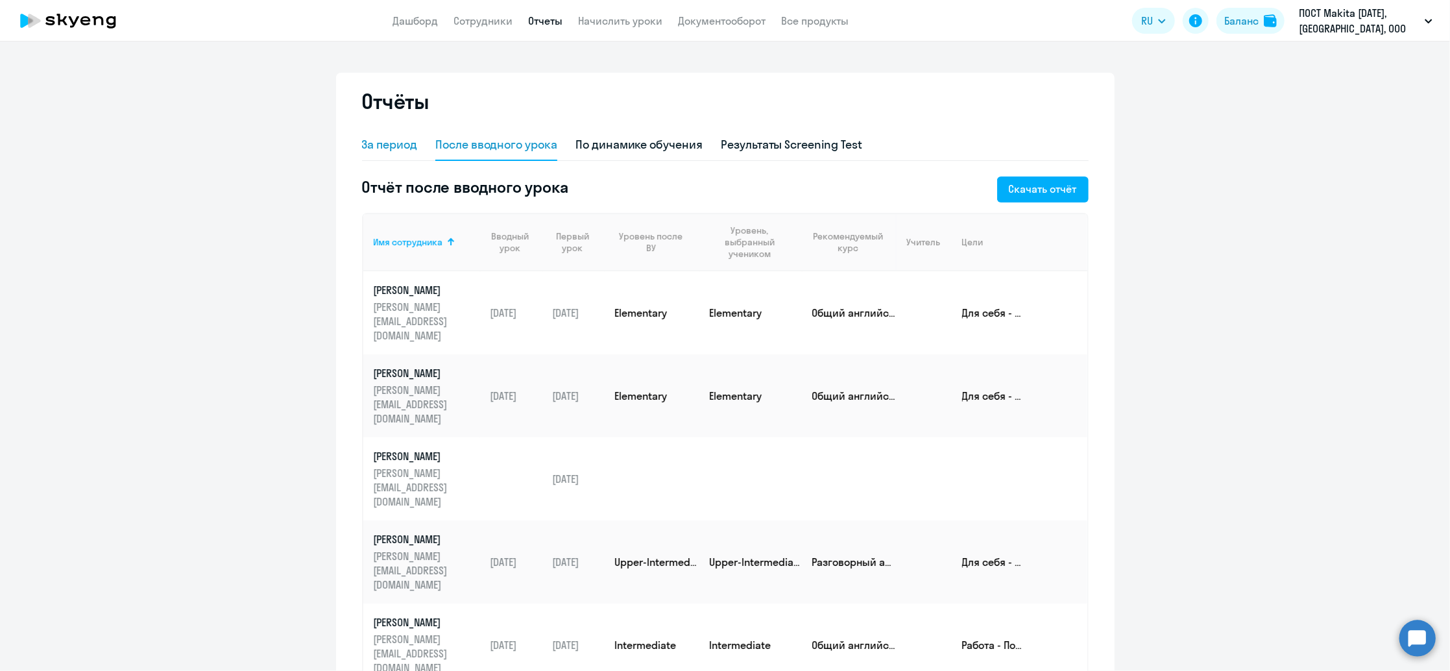 This screenshot has height=671, width=1450. I want to click on div: За период, so click(390, 145).